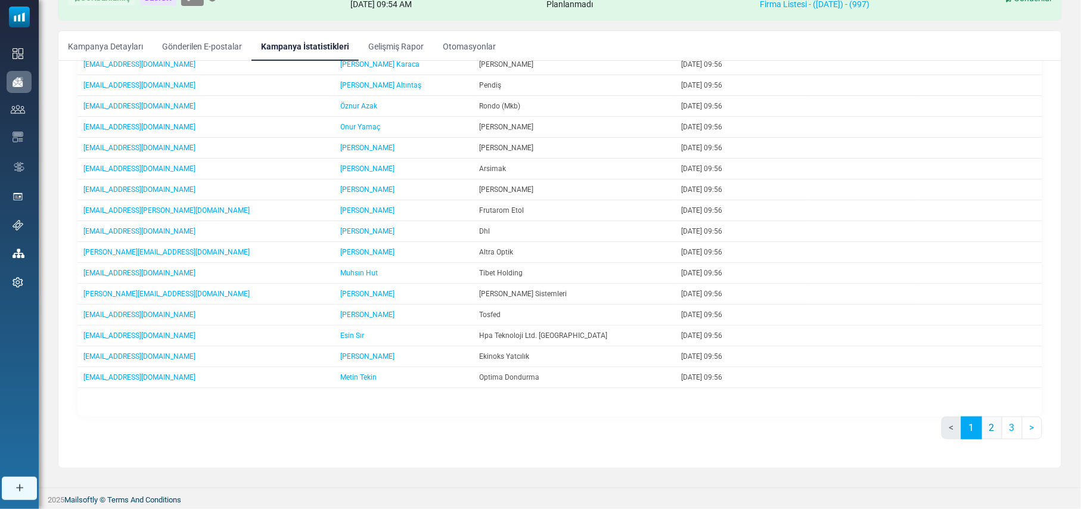  I want to click on td: Rondo (Mkb), so click(574, 106).